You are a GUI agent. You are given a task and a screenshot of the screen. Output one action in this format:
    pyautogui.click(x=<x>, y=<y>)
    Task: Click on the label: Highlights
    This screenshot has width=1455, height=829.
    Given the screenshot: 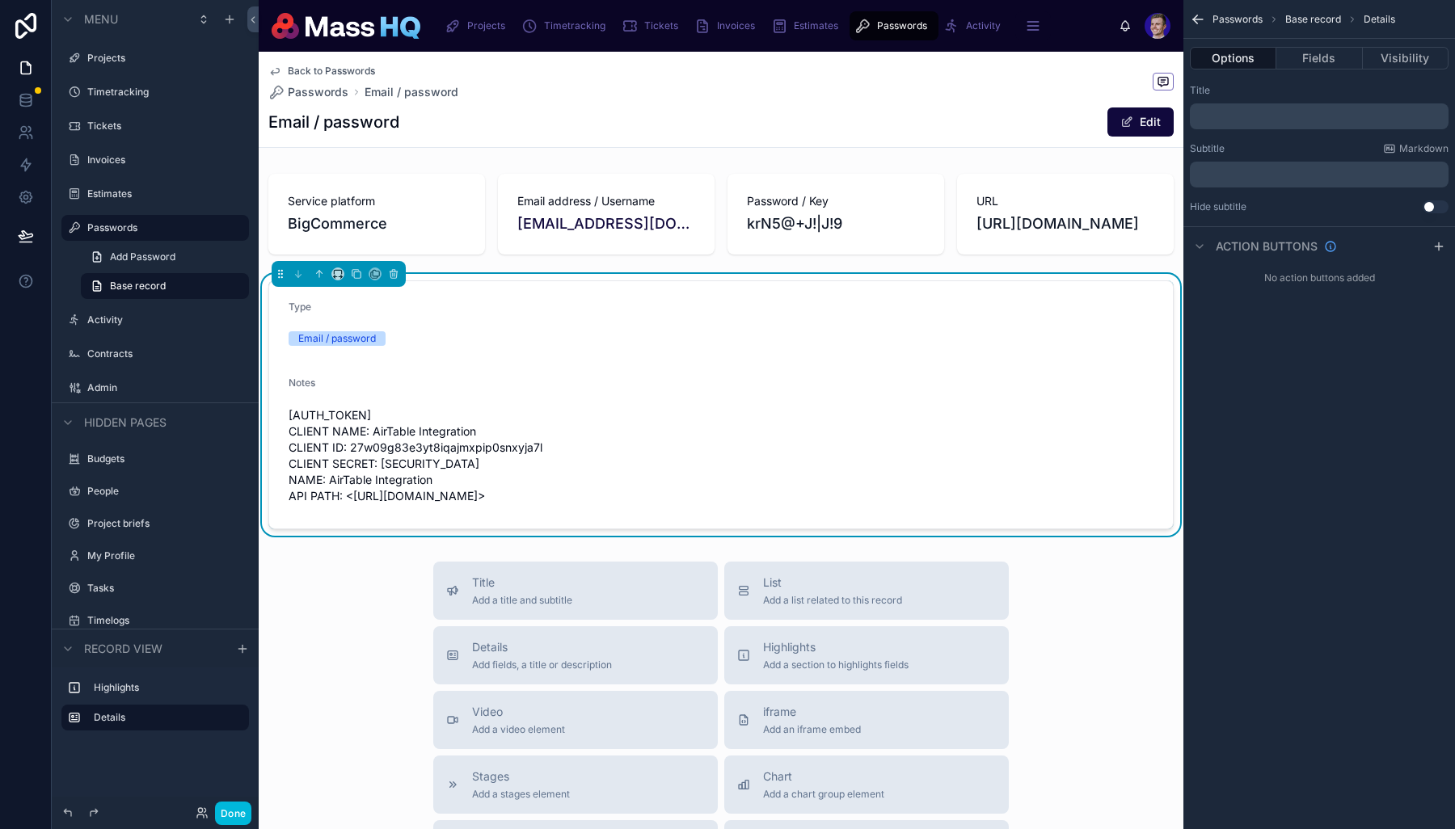 What is the action you would take?
    pyautogui.click(x=165, y=688)
    